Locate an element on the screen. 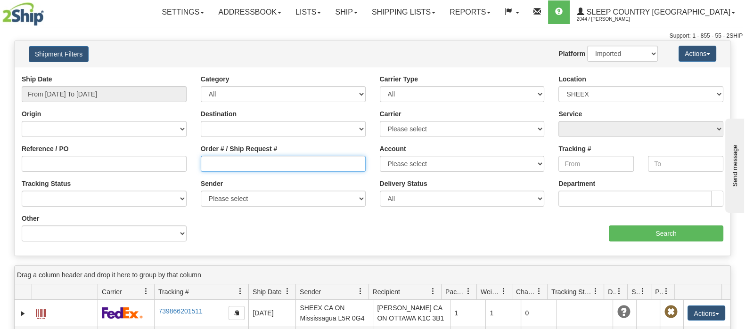 This screenshot has width=745, height=329. span: Ship Date is located at coordinates (267, 292).